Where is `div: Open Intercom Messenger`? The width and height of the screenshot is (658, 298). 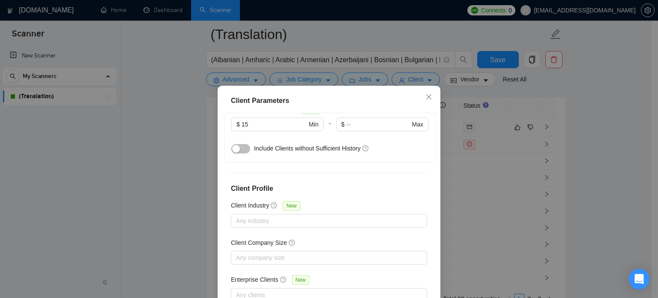
div: Open Intercom Messenger is located at coordinates (639, 279).